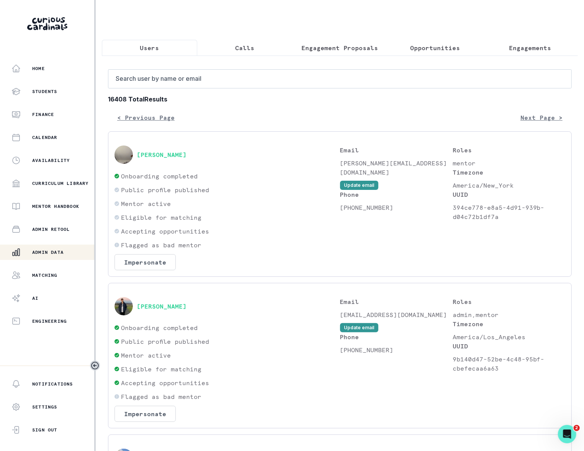 The height and width of the screenshot is (451, 584). I want to click on p: Students, so click(45, 92).